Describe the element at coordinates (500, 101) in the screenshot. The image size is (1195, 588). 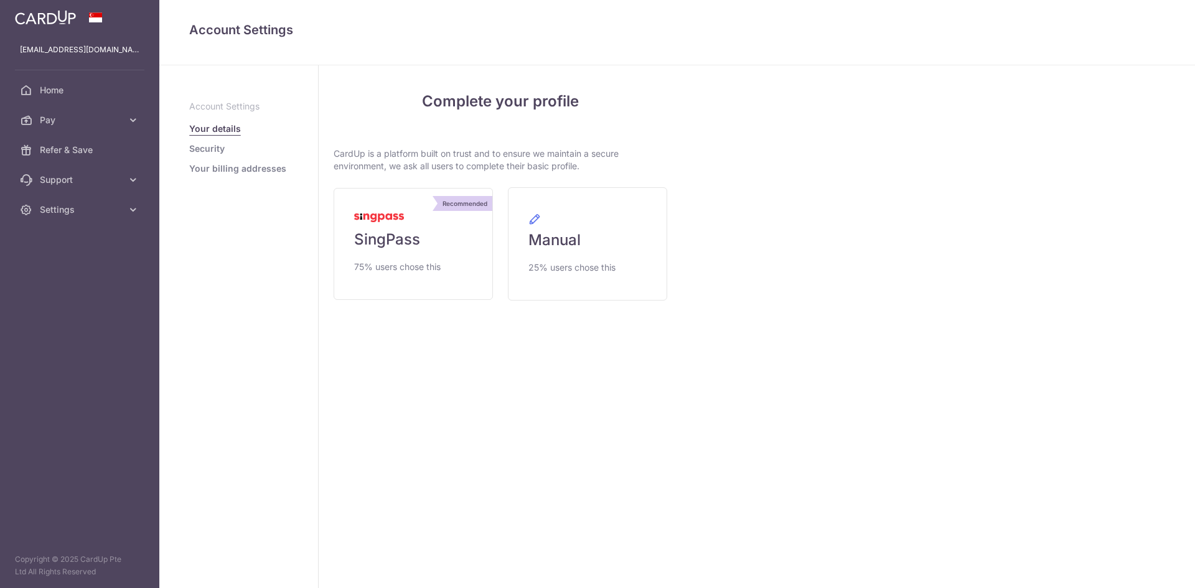
I see `h4: Complete your profile` at that location.